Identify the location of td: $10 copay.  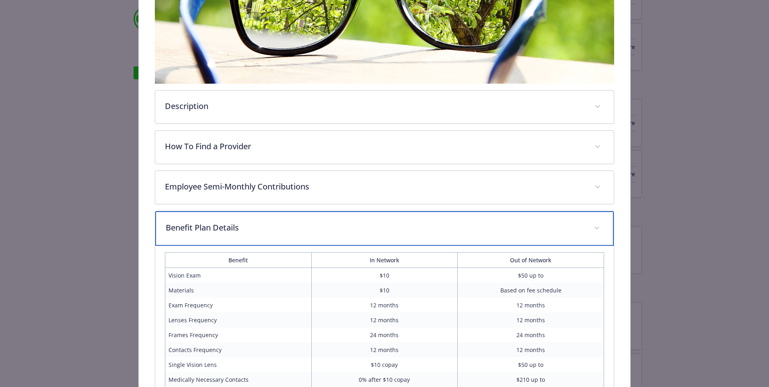
(384, 364).